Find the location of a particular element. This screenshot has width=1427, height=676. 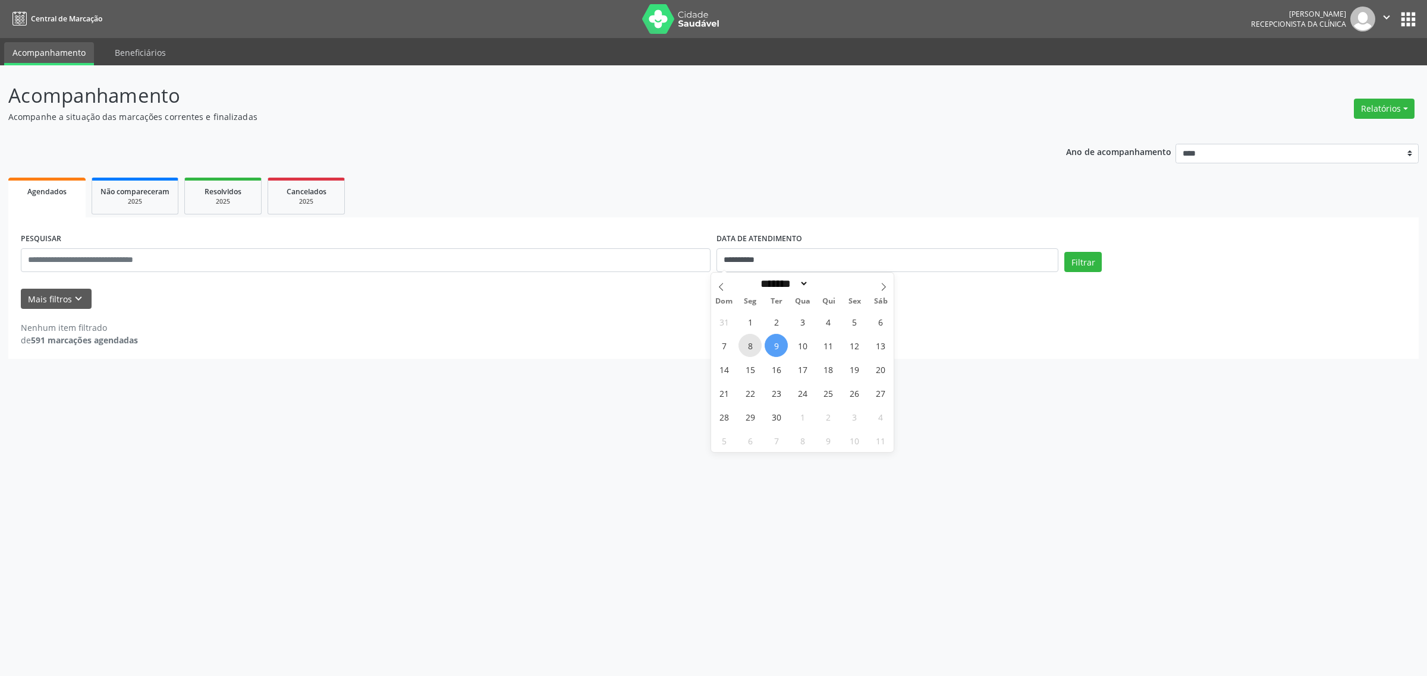

span: Setembro 6, 2025 is located at coordinates (880, 322).